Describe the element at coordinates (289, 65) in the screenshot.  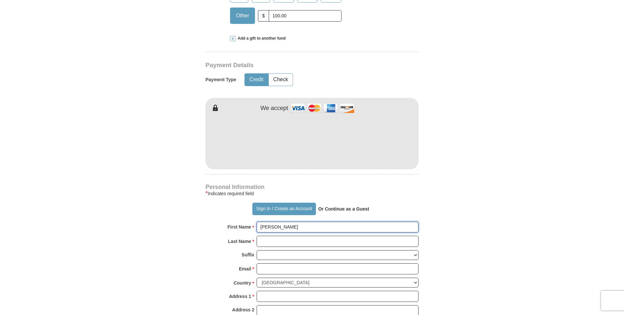
I see `h3: Payment Details` at that location.